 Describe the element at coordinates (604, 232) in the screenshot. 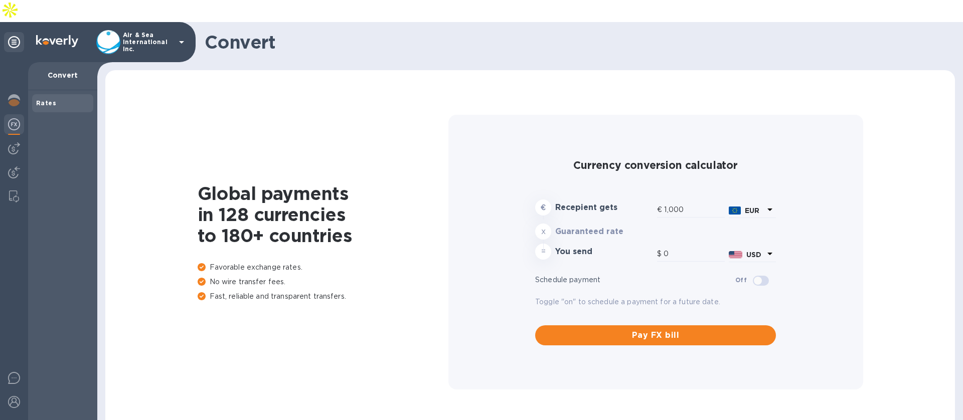

I see `h3: Guaranteed rate` at that location.